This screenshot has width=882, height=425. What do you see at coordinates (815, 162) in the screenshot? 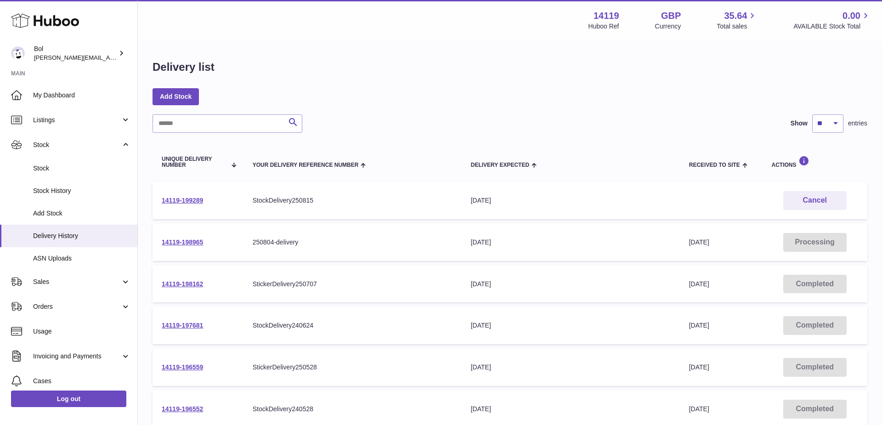
I see `div: Actions` at bounding box center [815, 162].